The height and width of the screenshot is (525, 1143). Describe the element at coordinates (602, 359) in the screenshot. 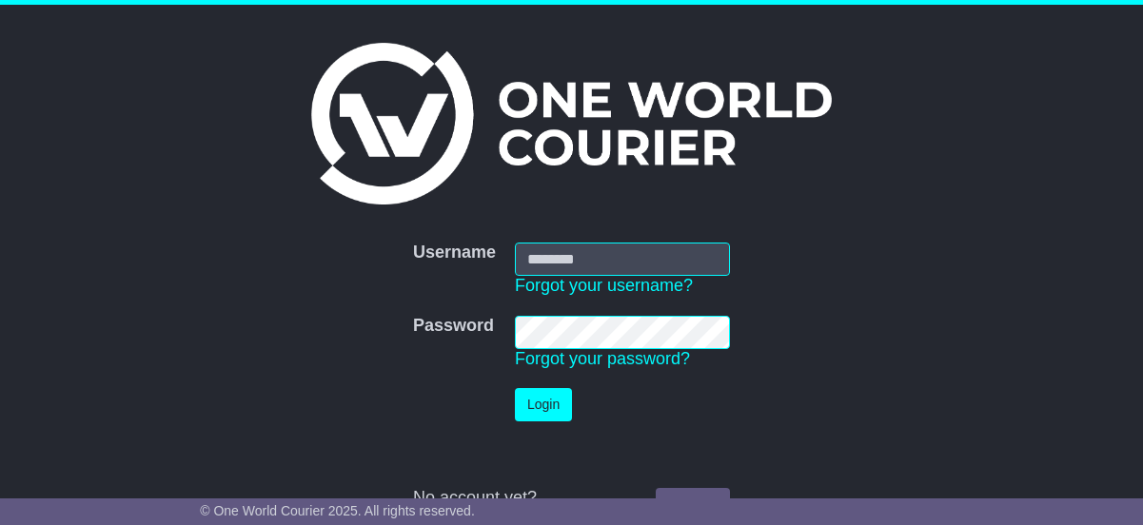

I see `a: Forgot your password?` at that location.